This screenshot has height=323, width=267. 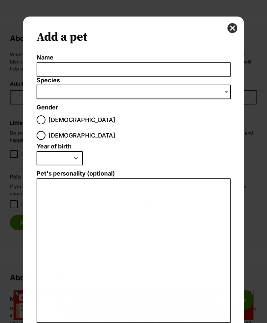 What do you see at coordinates (134, 37) in the screenshot?
I see `h2: Add a pet` at bounding box center [134, 37].